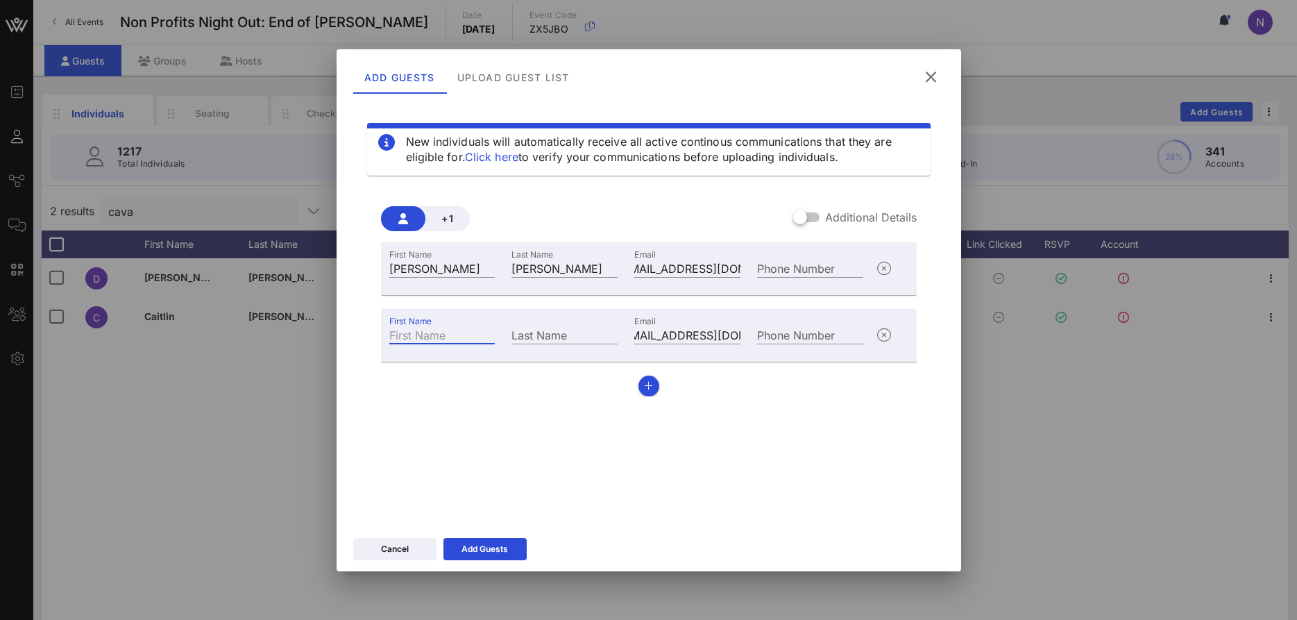 The height and width of the screenshot is (620, 1297). Describe the element at coordinates (485, 549) in the screenshot. I see `button: Add Guests` at that location.